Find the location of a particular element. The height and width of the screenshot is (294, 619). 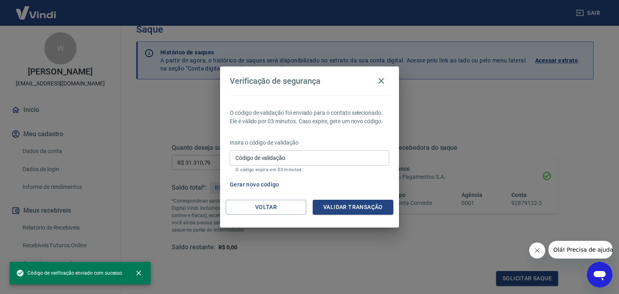

button: Validar transação is located at coordinates (353, 207).